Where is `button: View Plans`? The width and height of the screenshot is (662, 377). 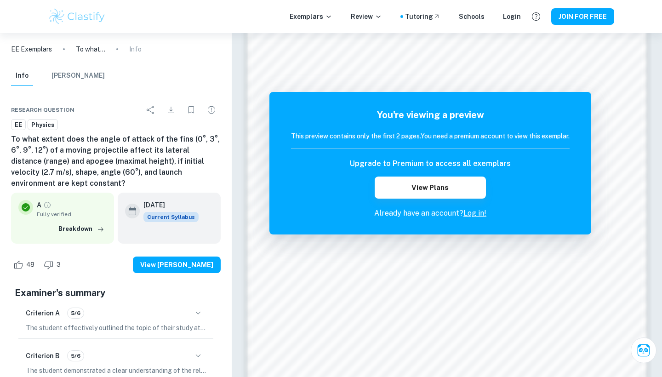 button: View Plans is located at coordinates (430, 188).